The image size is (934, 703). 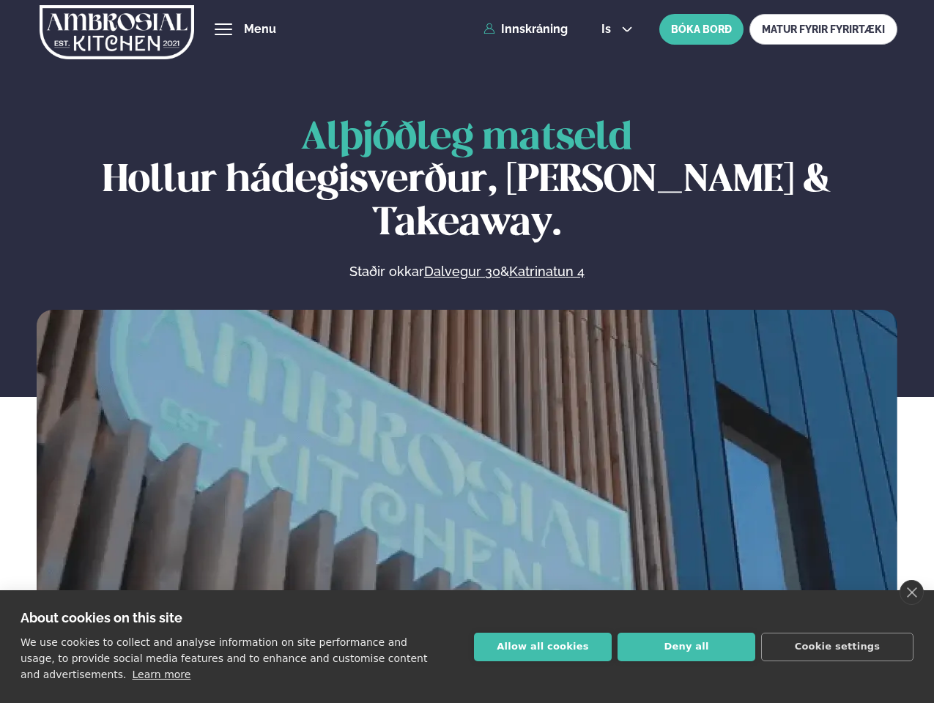 I want to click on a: close, so click(x=911, y=593).